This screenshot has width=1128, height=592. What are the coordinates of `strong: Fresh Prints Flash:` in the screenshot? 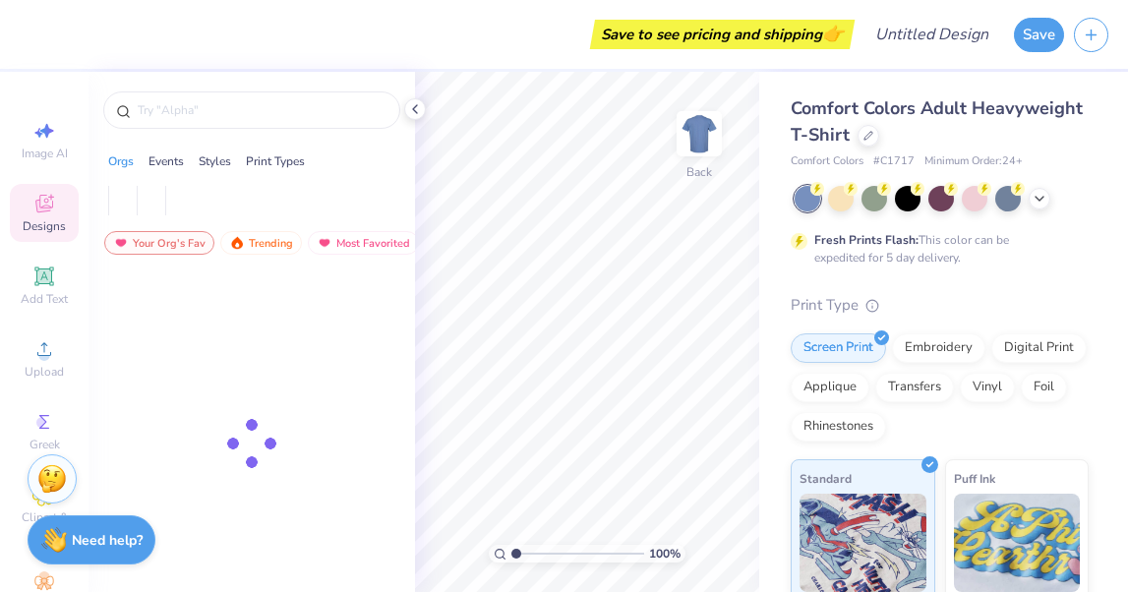 It's located at (866, 240).